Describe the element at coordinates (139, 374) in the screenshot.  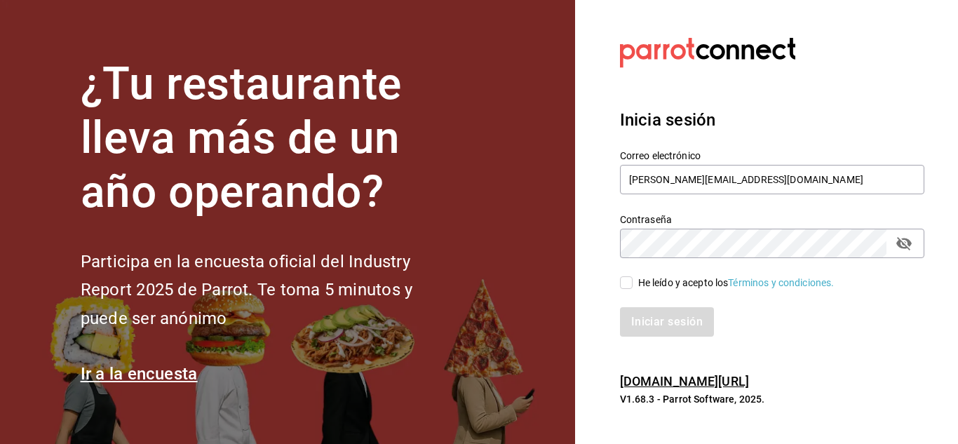
I see `a: Ir a la encuesta` at that location.